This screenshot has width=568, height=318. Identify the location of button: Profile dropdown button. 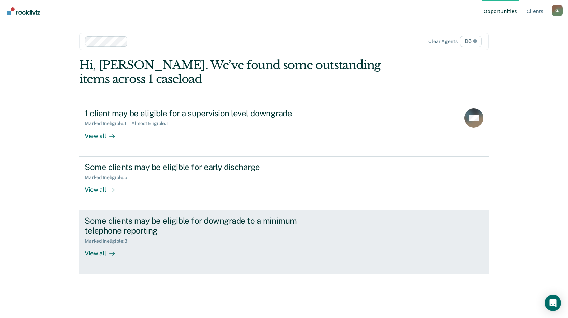
(557, 11).